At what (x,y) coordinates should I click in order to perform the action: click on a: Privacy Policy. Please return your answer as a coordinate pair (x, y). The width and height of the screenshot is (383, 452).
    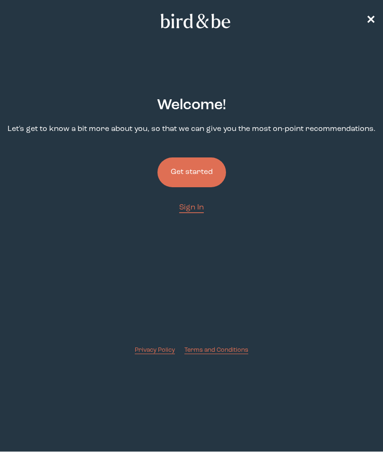
    Looking at the image, I should click on (155, 350).